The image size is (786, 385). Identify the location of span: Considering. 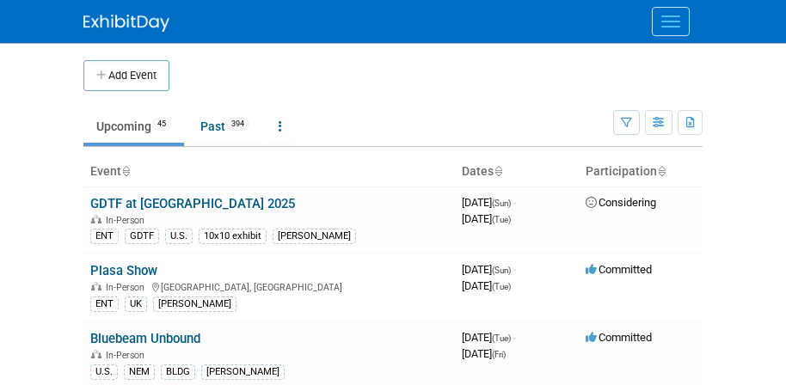
(621, 202).